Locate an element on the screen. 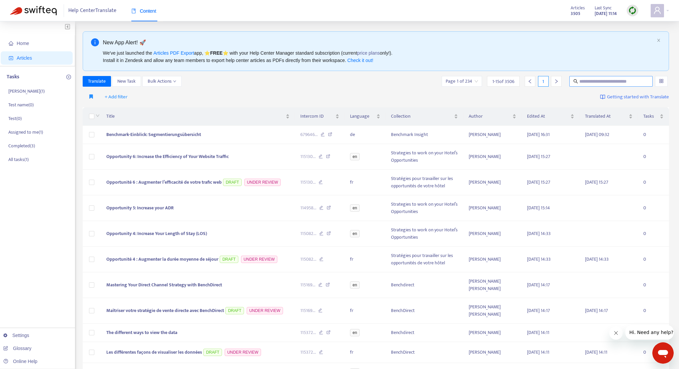  th: Edited At is located at coordinates (550, 116).